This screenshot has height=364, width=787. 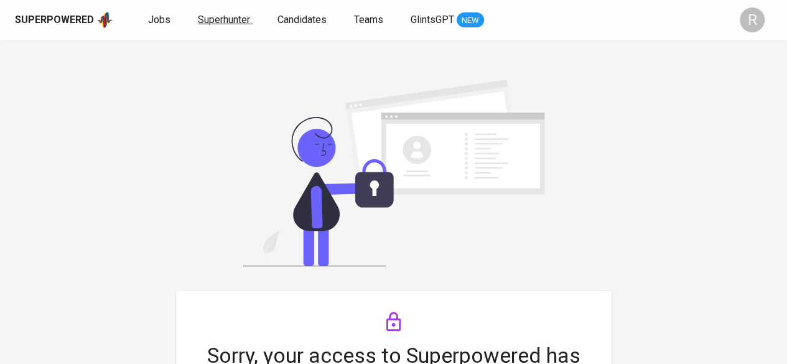 I want to click on img: safe.svg, so click(x=394, y=173).